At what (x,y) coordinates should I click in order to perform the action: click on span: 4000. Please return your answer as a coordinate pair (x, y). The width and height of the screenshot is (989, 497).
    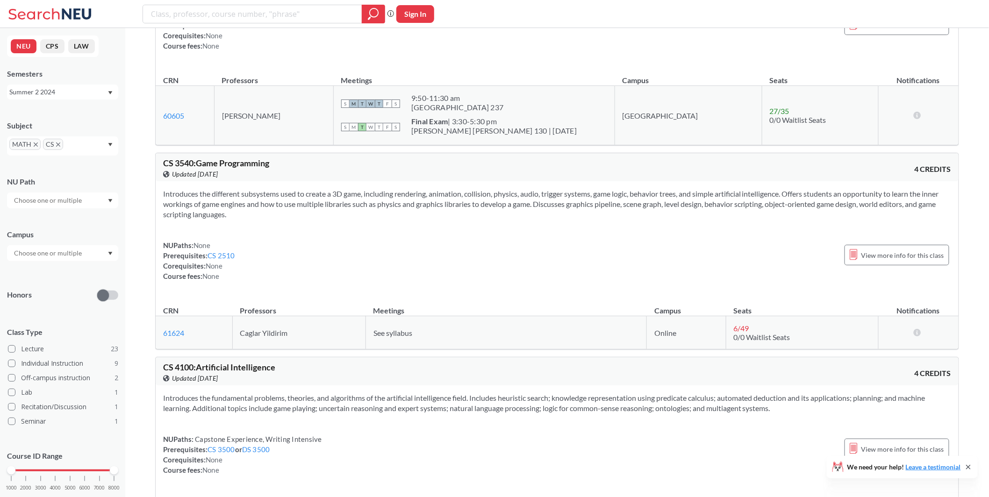
    Looking at the image, I should click on (55, 488).